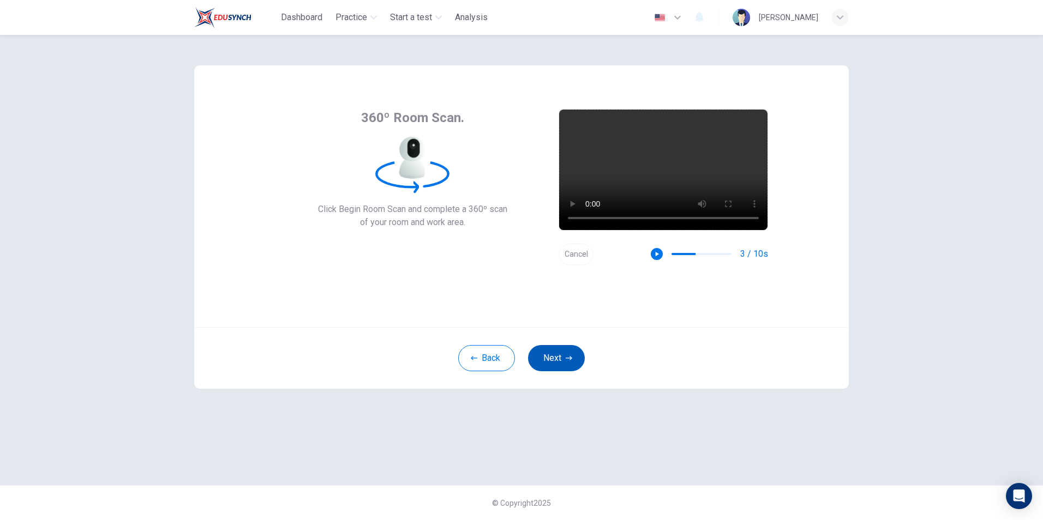 The image size is (1043, 520). Describe the element at coordinates (521, 503) in the screenshot. I see `span: © Copyright 2025` at that location.